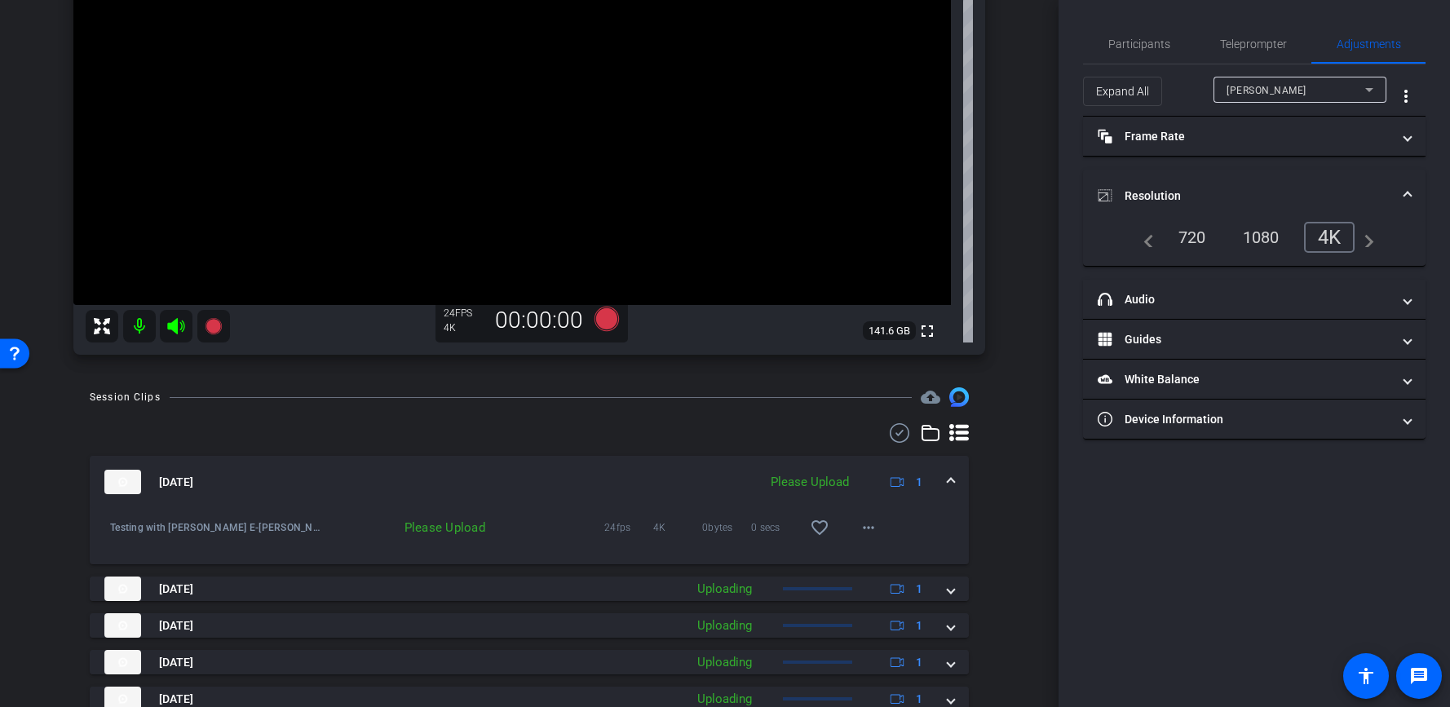  Describe the element at coordinates (1254, 419) in the screenshot. I see `mat-expansion-panel-header: Device Information` at that location.